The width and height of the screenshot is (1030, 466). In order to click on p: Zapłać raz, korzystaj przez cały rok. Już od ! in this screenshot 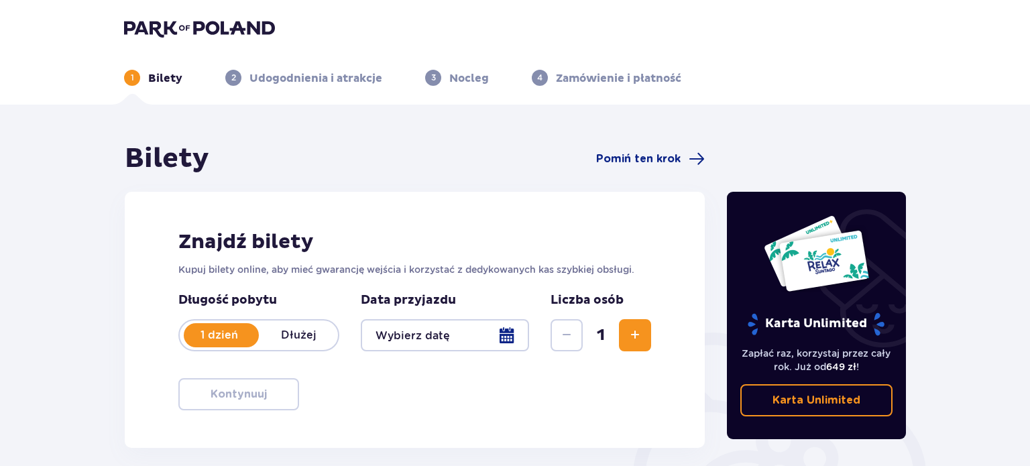, I will do `click(817, 360)`.